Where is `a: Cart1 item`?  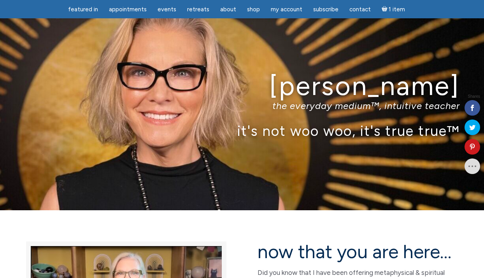
a: Cart1 item is located at coordinates (393, 9).